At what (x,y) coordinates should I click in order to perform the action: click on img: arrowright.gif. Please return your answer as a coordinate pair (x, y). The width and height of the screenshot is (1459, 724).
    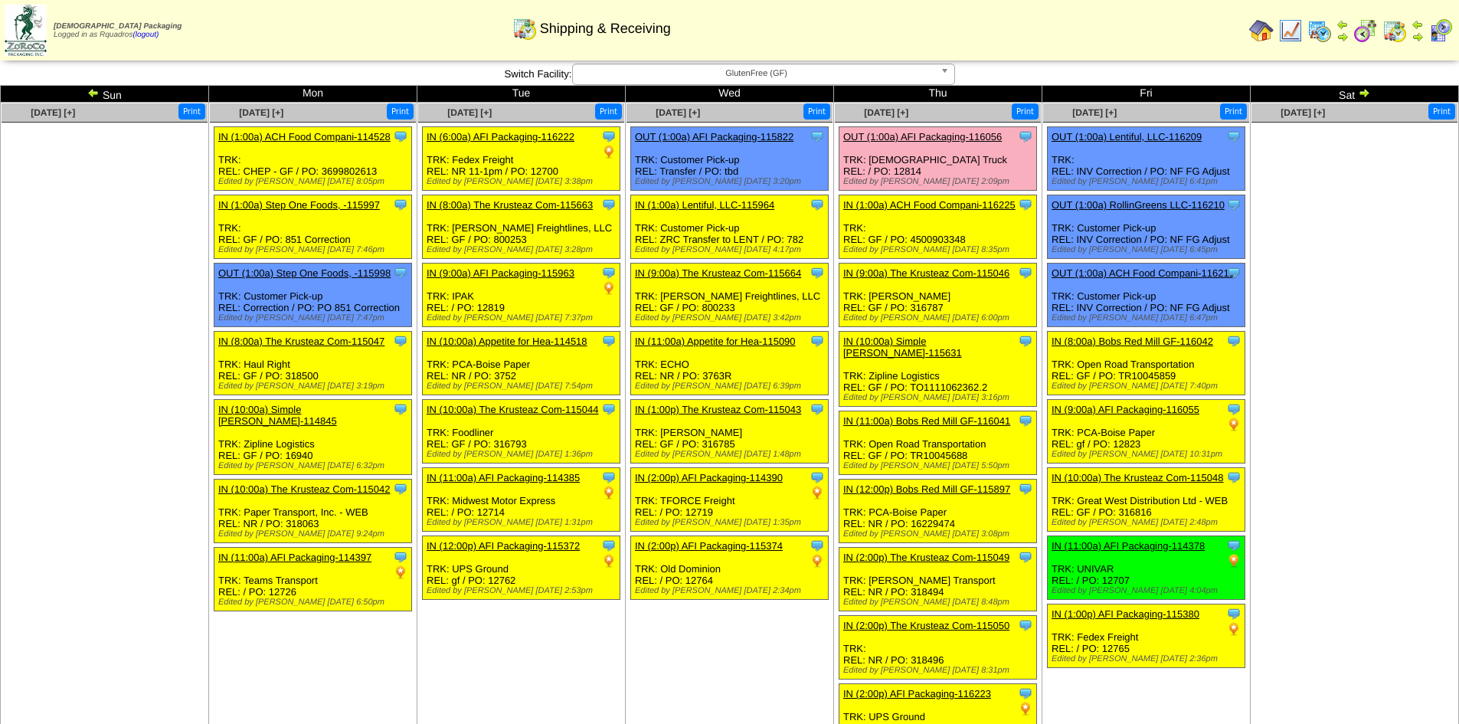
    Looking at the image, I should click on (1342, 37).